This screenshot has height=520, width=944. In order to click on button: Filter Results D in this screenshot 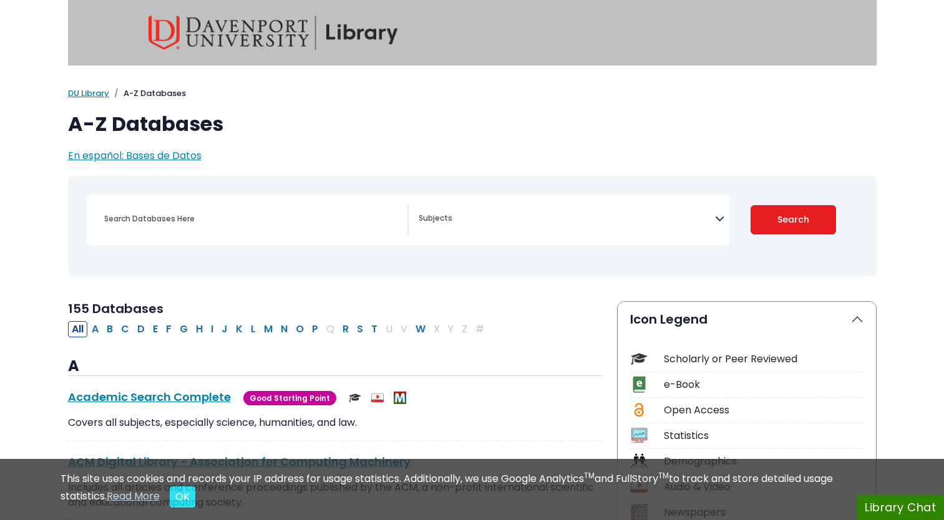, I will do `click(141, 329)`.